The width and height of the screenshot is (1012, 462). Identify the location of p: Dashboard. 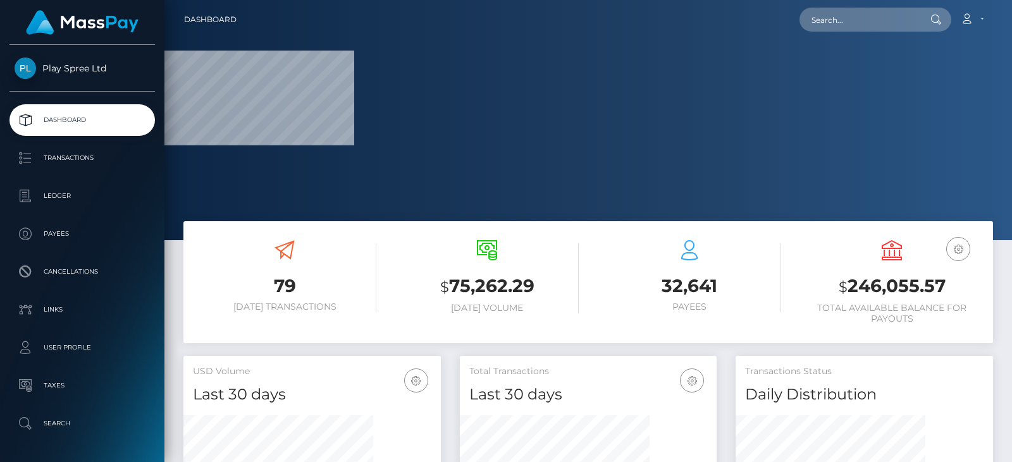
(82, 120).